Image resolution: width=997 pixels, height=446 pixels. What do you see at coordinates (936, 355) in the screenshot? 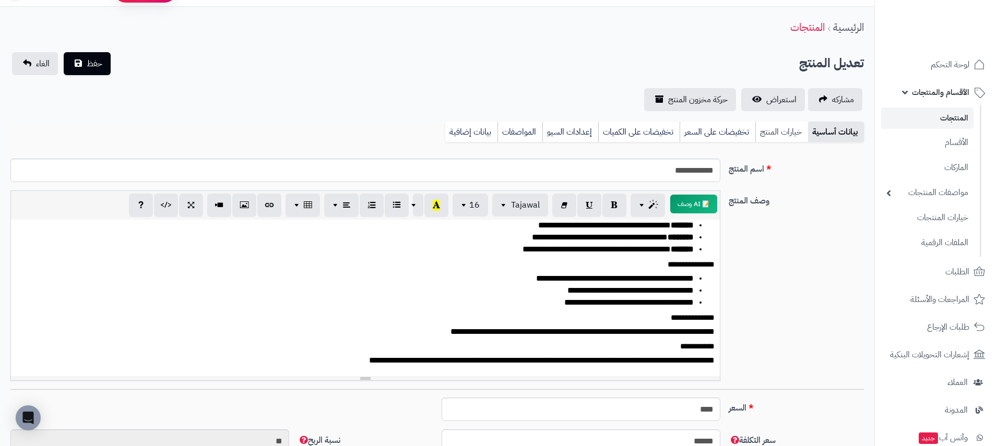
I see `a: إشعارات التحويلات البنكية` at bounding box center [936, 355].